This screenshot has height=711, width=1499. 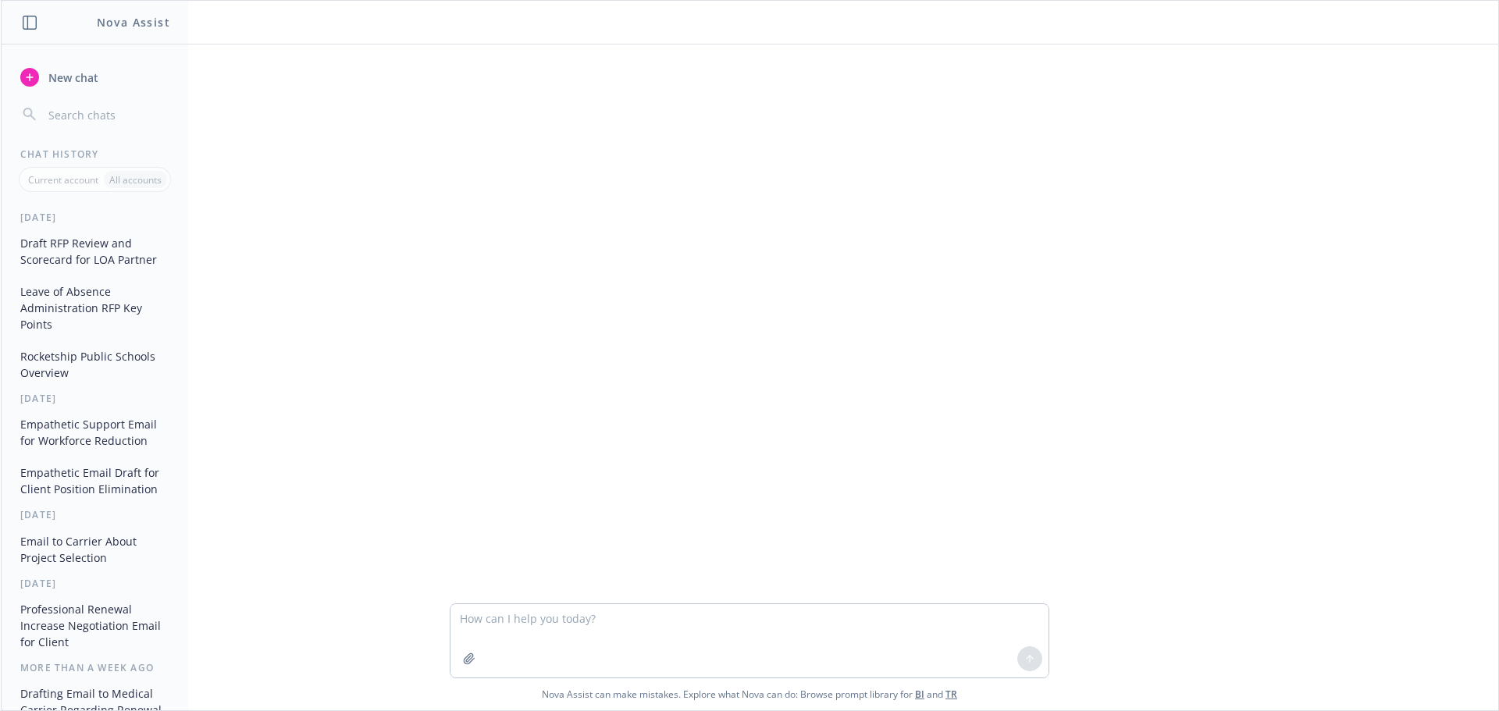 I want to click on button: Email to Carrier About Project Selection, so click(x=94, y=550).